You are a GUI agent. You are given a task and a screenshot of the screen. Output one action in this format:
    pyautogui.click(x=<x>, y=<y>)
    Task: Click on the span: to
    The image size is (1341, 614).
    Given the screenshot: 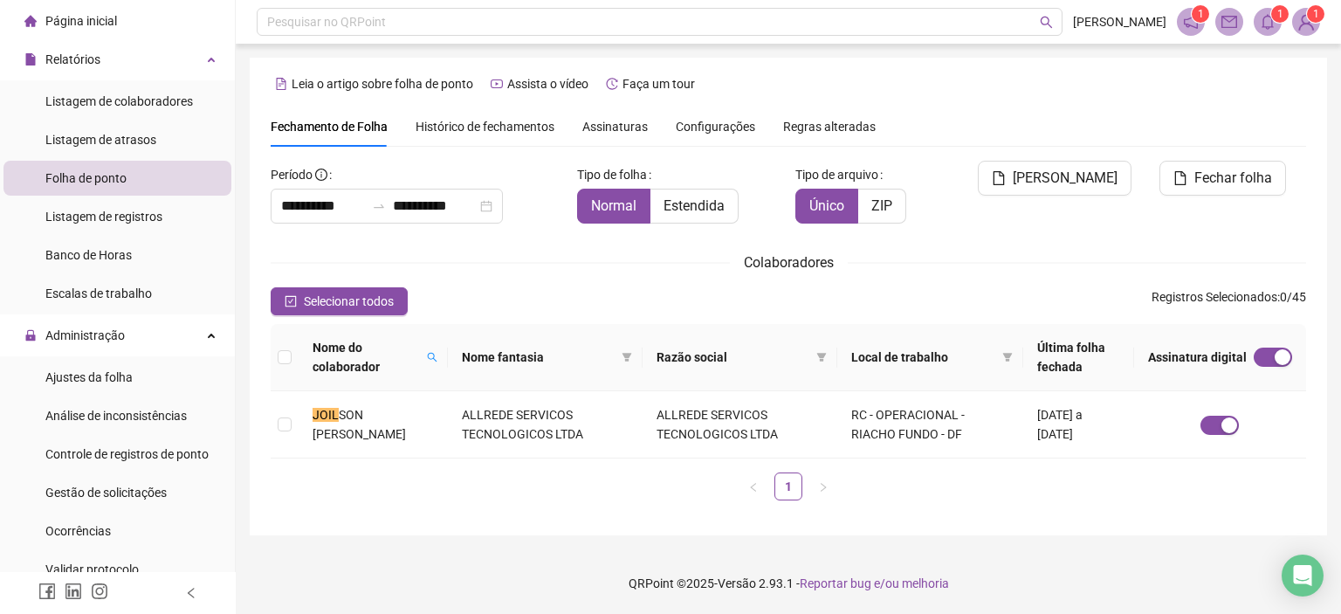 What is the action you would take?
    pyautogui.click(x=379, y=206)
    